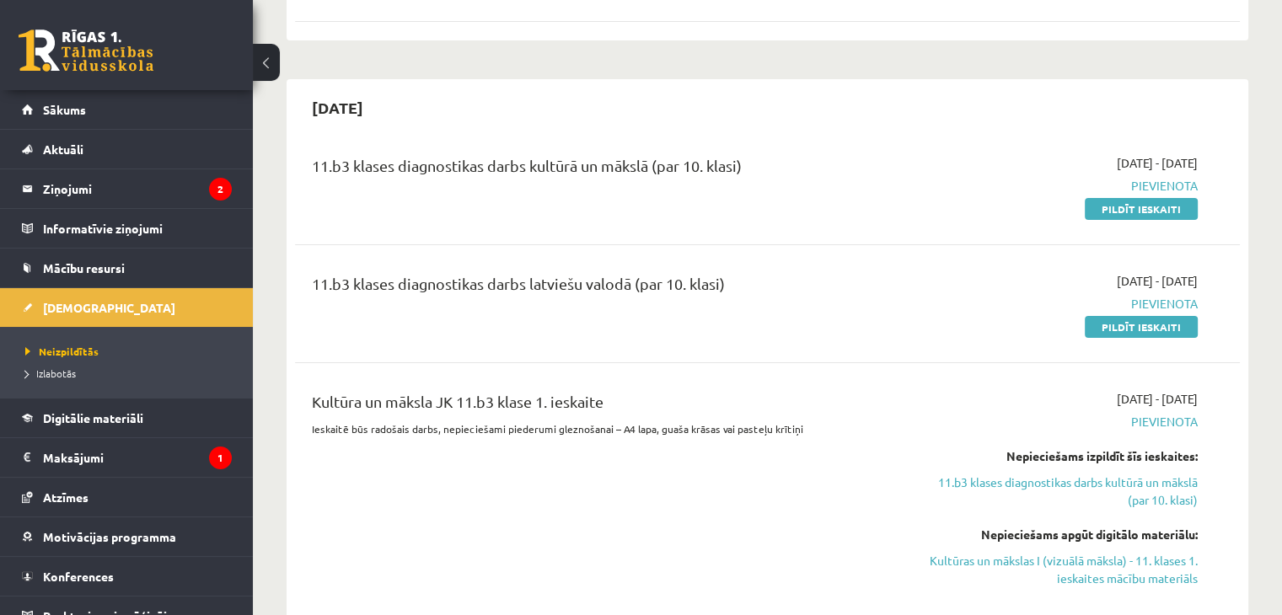 The height and width of the screenshot is (615, 1282). Describe the element at coordinates (220, 189) in the screenshot. I see `i: 2` at that location.